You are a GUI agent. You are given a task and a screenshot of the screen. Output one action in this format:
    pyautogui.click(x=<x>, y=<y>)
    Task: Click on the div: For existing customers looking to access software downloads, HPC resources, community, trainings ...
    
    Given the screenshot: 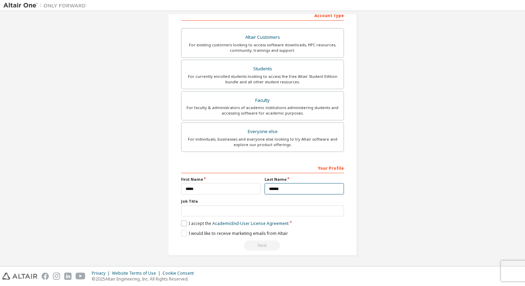 What is the action you would take?
    pyautogui.click(x=262, y=48)
    